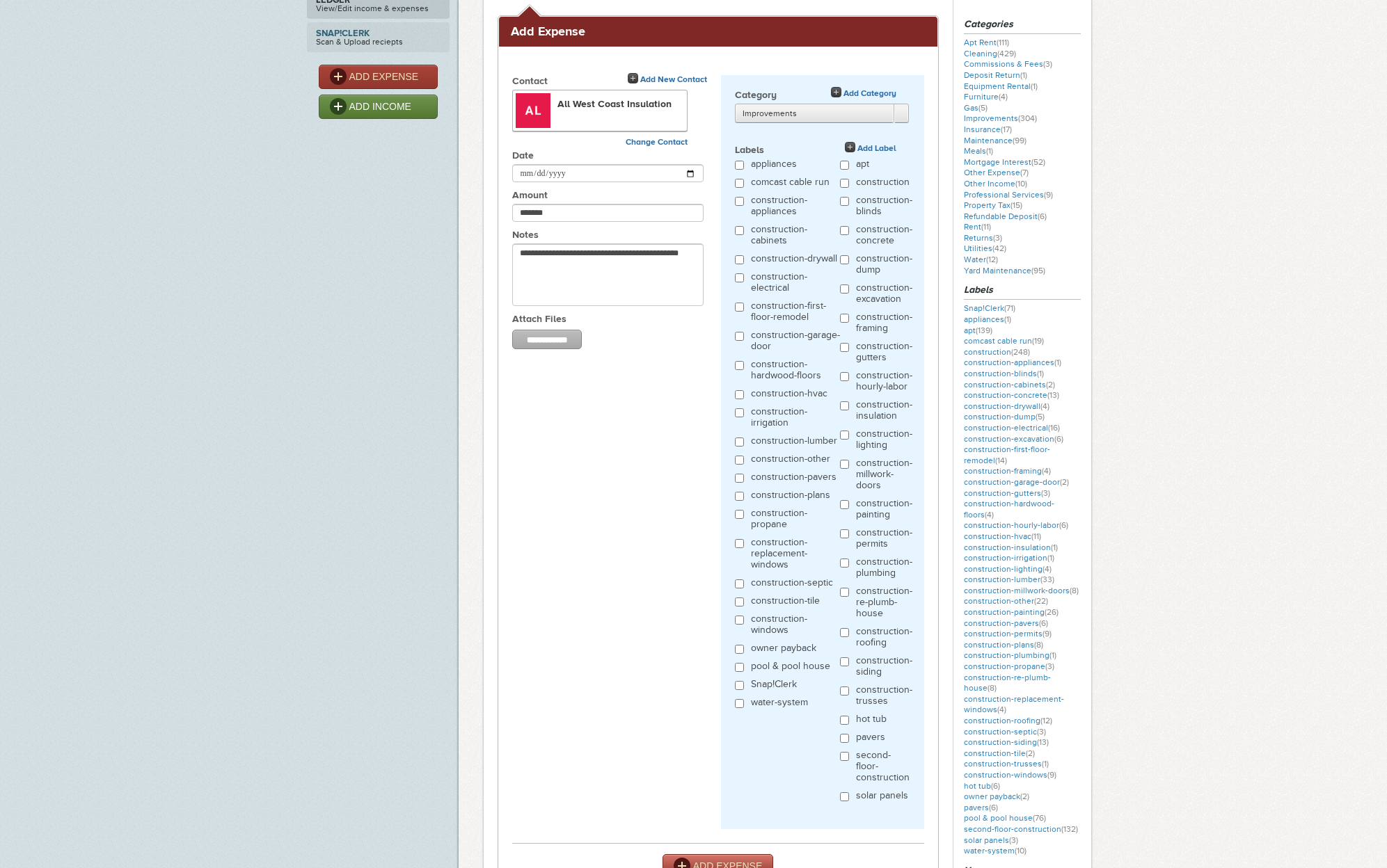  I want to click on a: Improvements, so click(1000, 119).